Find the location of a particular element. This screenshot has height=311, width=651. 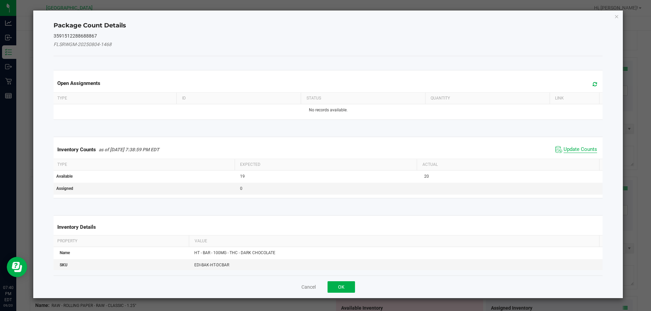

span: SKU is located at coordinates (63, 265).